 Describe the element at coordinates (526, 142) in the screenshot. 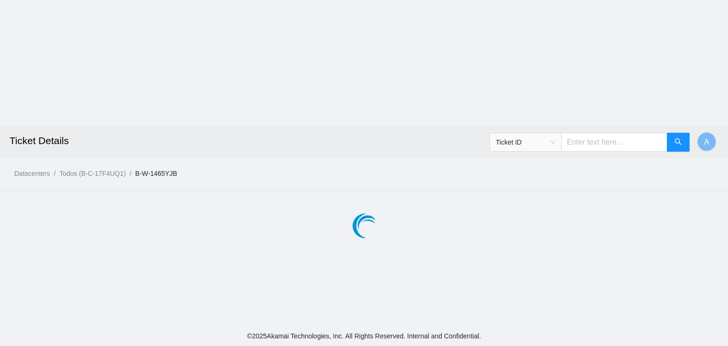

I see `span: Ticket ID` at that location.